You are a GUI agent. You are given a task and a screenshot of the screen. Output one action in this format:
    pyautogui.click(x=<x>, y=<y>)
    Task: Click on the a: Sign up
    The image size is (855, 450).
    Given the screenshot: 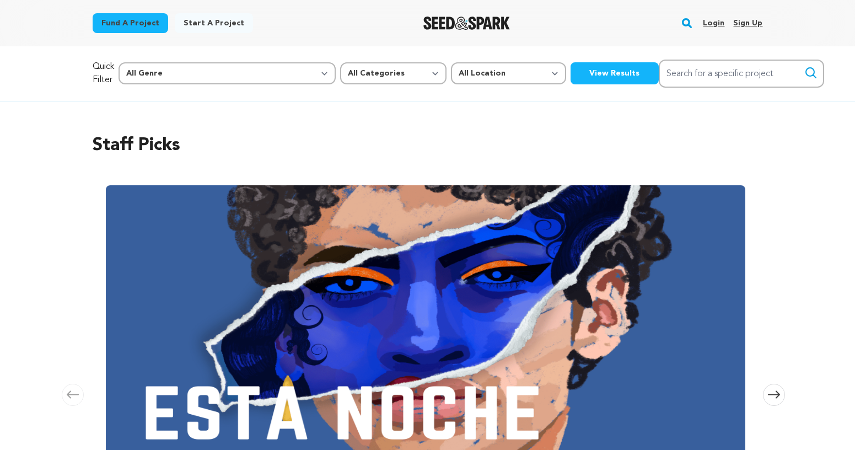 What is the action you would take?
    pyautogui.click(x=747, y=23)
    